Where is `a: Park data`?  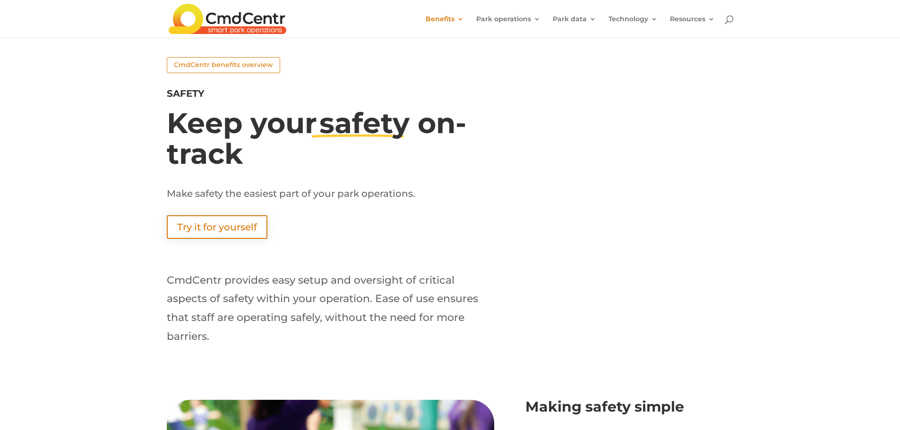
a: Park data is located at coordinates (574, 26).